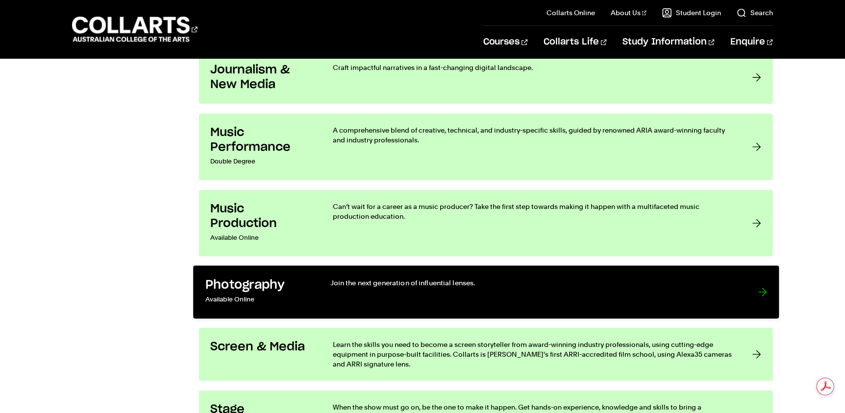 The image size is (845, 413). Describe the element at coordinates (570, 13) in the screenshot. I see `a: Collarts Online` at that location.